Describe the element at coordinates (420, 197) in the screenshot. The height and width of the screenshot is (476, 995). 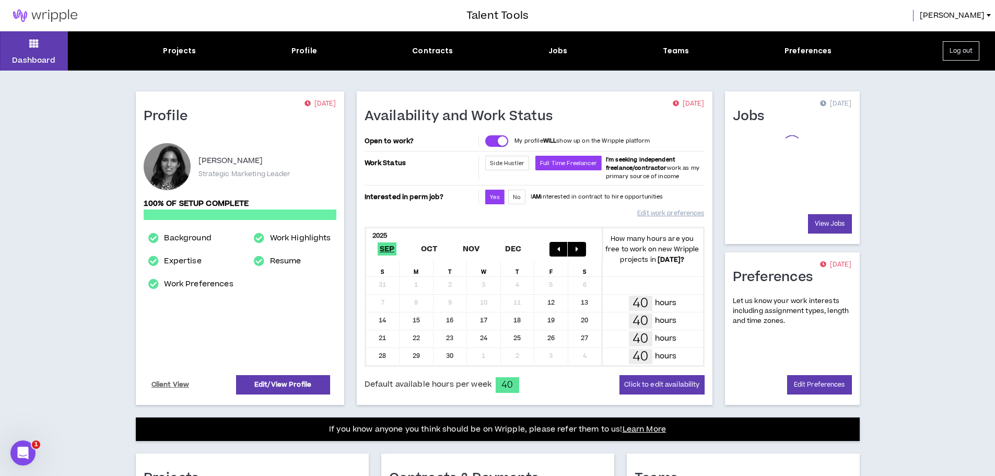
I see `p: Interested in perm job?` at that location.